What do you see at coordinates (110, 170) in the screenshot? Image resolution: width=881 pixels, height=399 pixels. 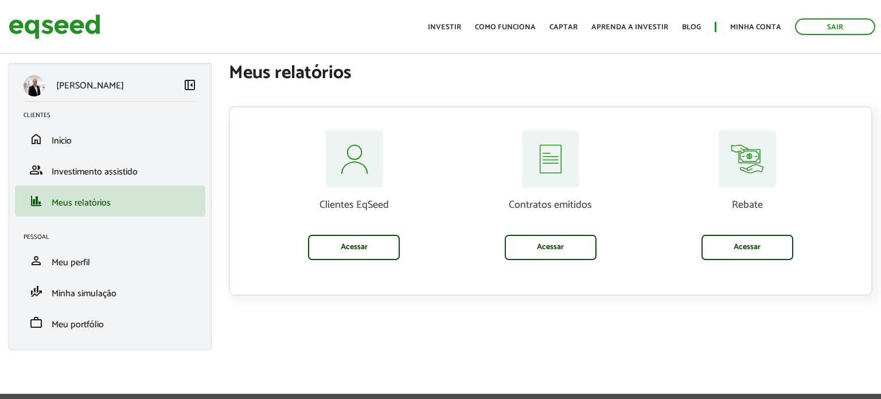 I see `li: Investimento assistido` at bounding box center [110, 170].